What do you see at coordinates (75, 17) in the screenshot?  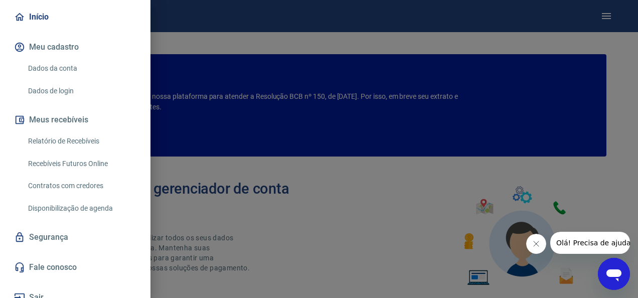 I see `a: Início` at bounding box center [75, 17].